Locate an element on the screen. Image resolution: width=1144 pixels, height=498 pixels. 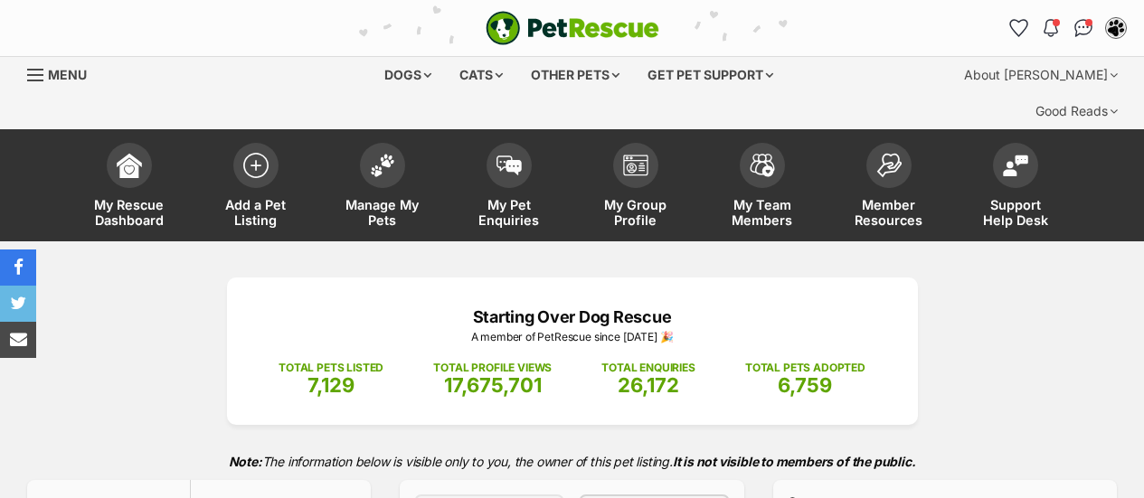
p: The information below is visible only to you, the owner of this pet listing. is located at coordinates (572, 461).